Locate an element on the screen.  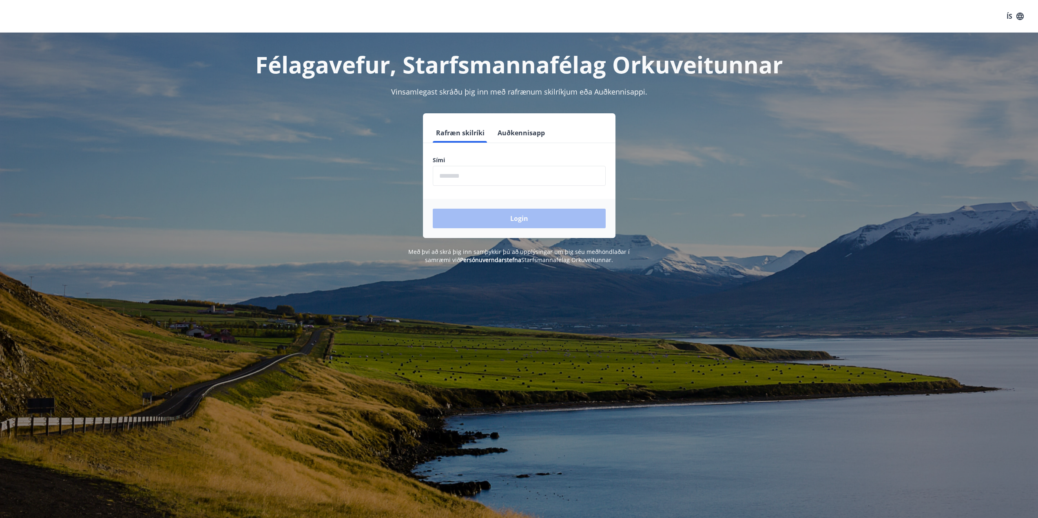
button: Auðkennisapp is located at coordinates (521, 133).